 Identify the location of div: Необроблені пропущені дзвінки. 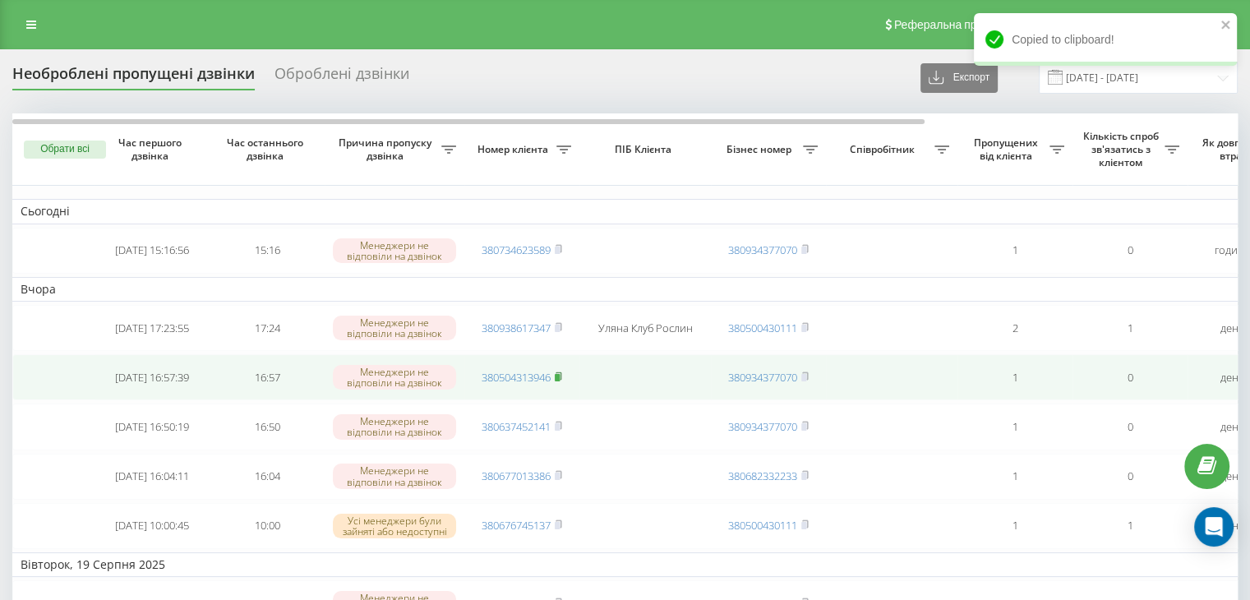
(133, 77).